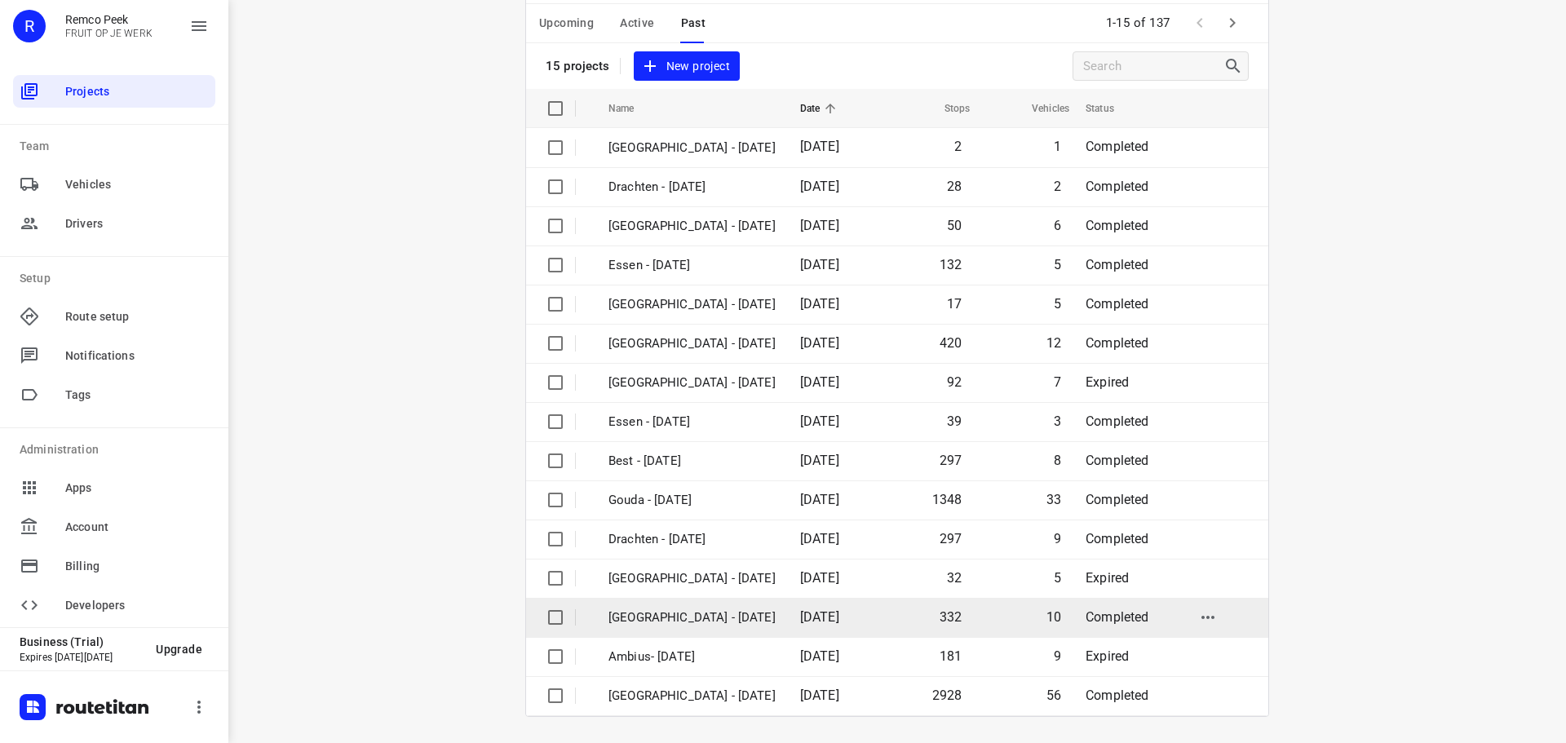 The width and height of the screenshot is (1566, 743). I want to click on p: Business (Trial), so click(81, 642).